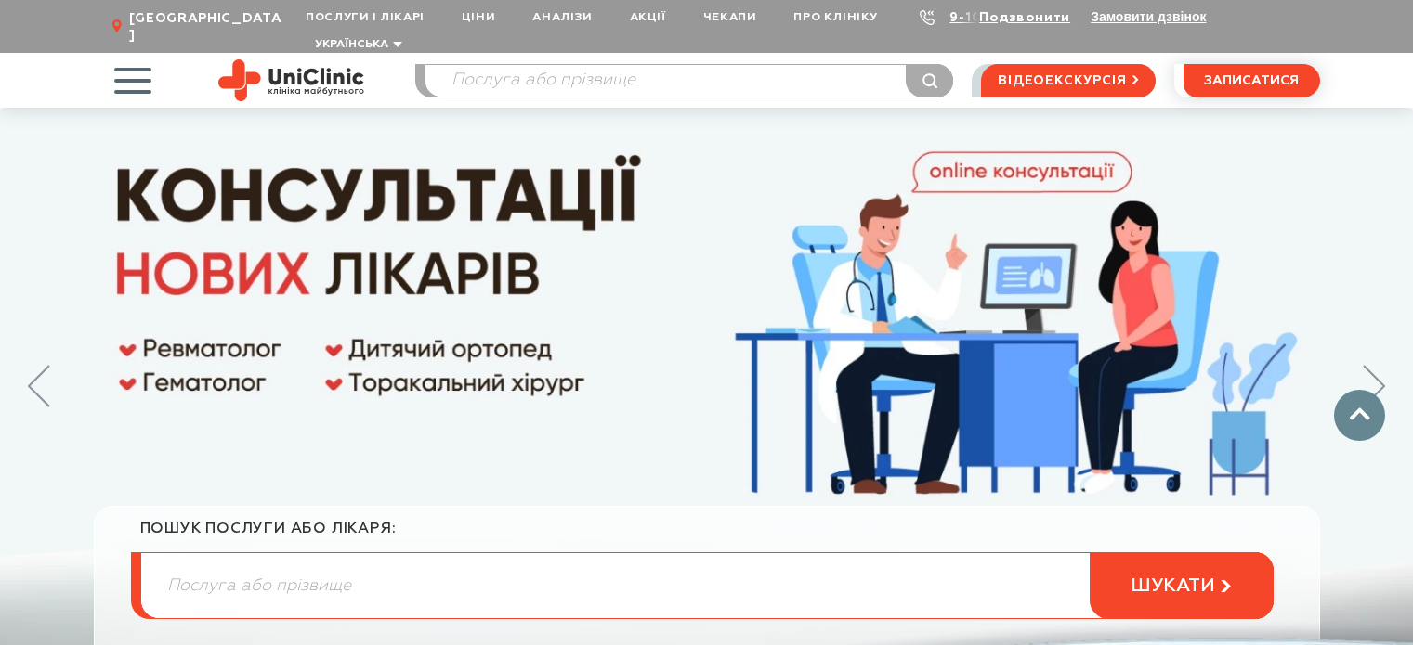 Image resolution: width=1413 pixels, height=645 pixels. Describe the element at coordinates (1062, 81) in the screenshot. I see `span: відеоекскурсія` at that location.